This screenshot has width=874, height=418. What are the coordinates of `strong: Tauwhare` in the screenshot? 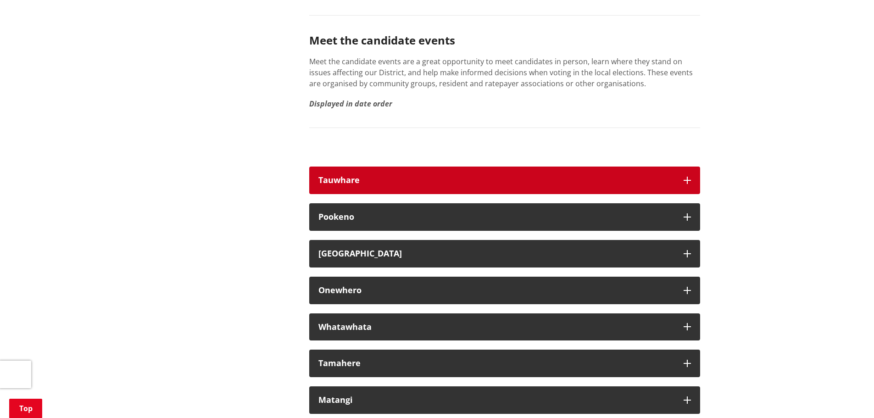 It's located at (339, 180).